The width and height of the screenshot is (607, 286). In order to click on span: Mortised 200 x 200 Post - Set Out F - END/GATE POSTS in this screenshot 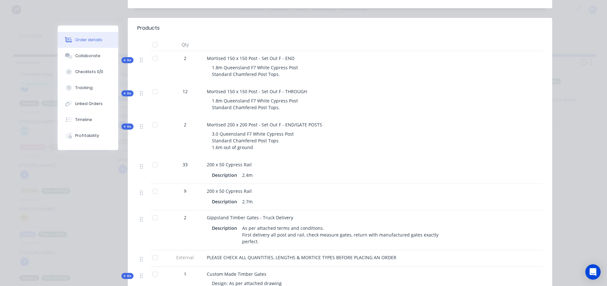, I will do `click(265, 124)`.